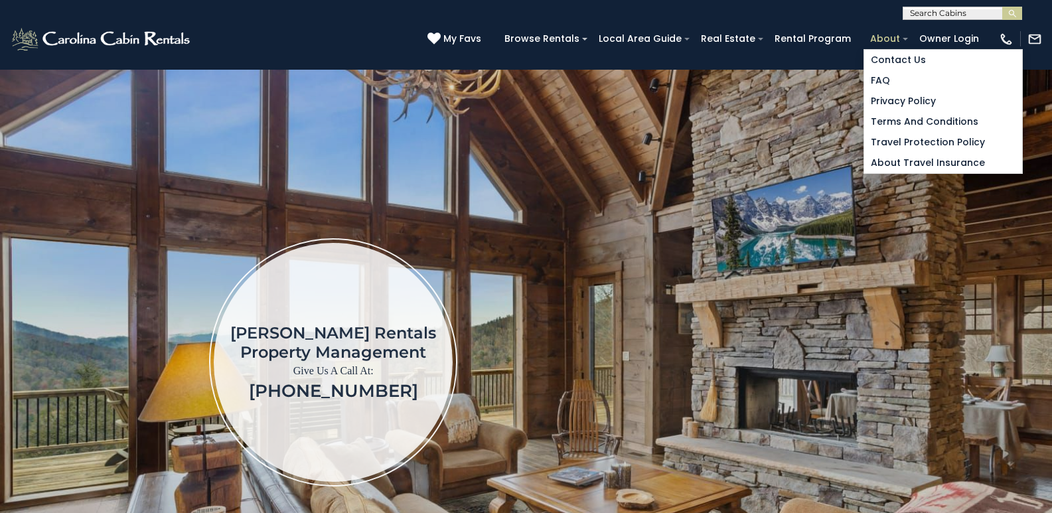 The height and width of the screenshot is (513, 1052). What do you see at coordinates (1006, 39) in the screenshot?
I see `img: phone-regular-white.png` at bounding box center [1006, 39].